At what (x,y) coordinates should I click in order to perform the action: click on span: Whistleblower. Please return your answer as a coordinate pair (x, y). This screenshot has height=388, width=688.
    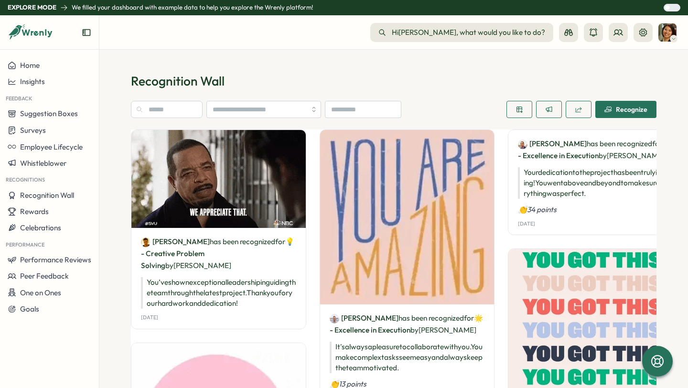
    Looking at the image, I should click on (43, 163).